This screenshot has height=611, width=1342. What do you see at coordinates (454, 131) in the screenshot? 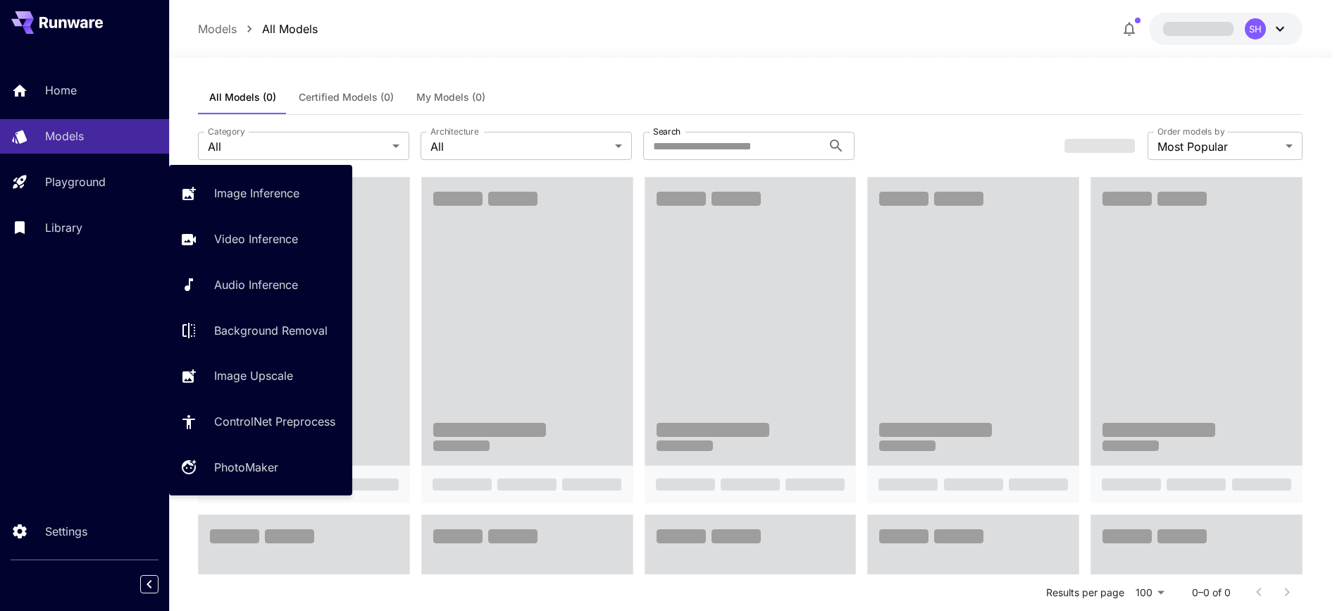
I see `label: Architecture` at bounding box center [454, 131].